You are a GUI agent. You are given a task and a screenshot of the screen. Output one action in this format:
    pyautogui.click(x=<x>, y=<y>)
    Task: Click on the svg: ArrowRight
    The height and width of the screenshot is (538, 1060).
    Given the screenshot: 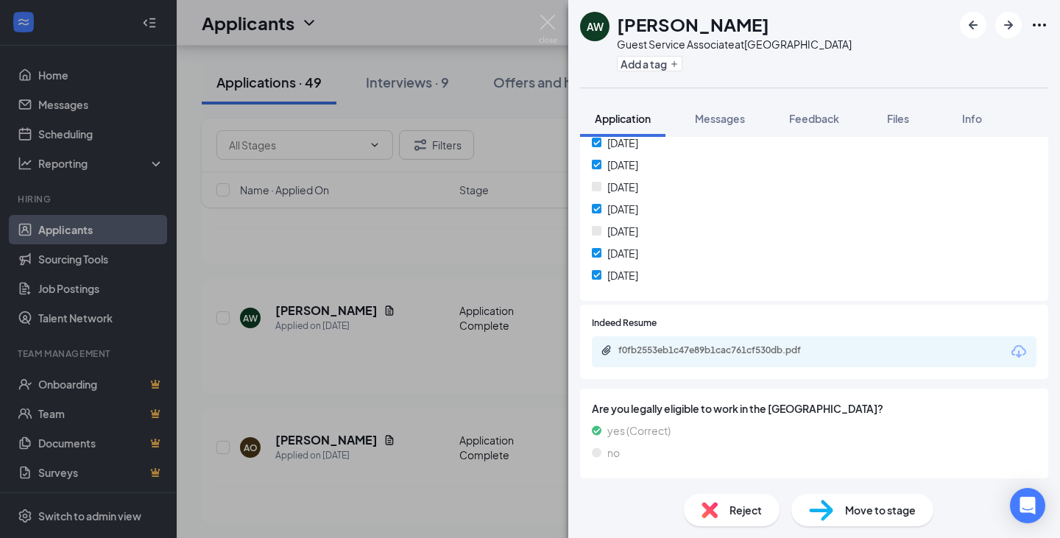 What is the action you would take?
    pyautogui.click(x=1009, y=25)
    